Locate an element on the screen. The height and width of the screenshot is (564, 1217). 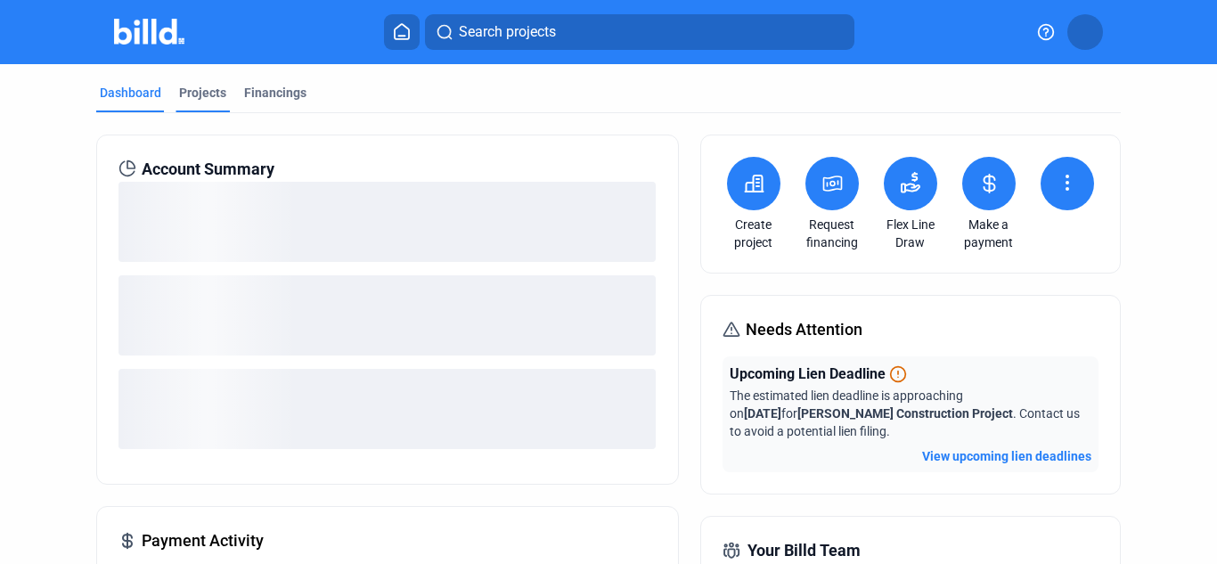
span: Your Billd Team is located at coordinates (804, 551).